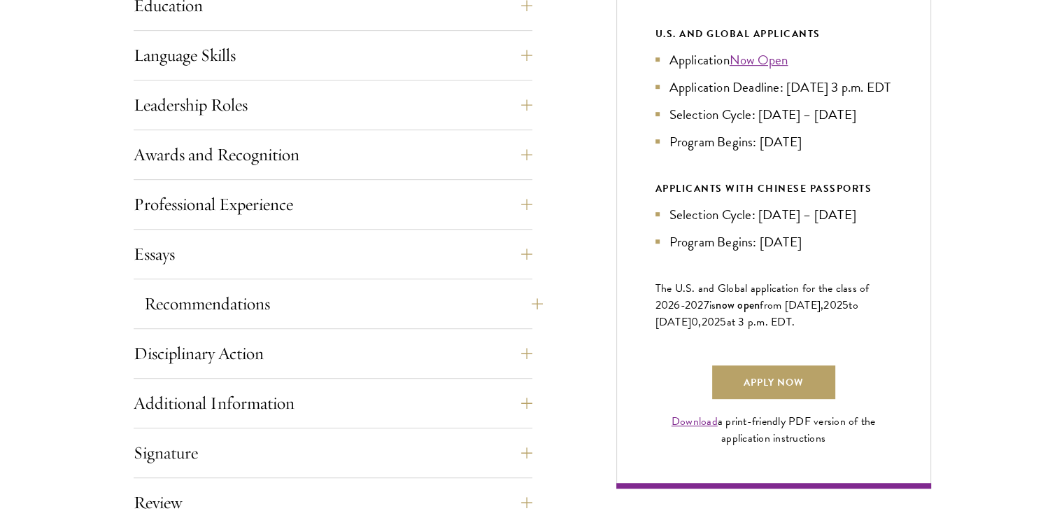 Image resolution: width=1064 pixels, height=511 pixels. Describe the element at coordinates (333, 453) in the screenshot. I see `button: Signature` at that location.